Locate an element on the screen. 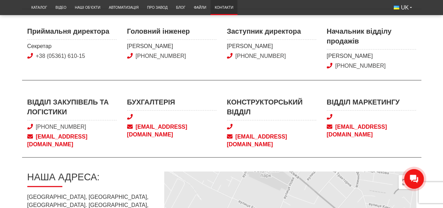  span: Бухгалтерія is located at coordinates (172, 103).